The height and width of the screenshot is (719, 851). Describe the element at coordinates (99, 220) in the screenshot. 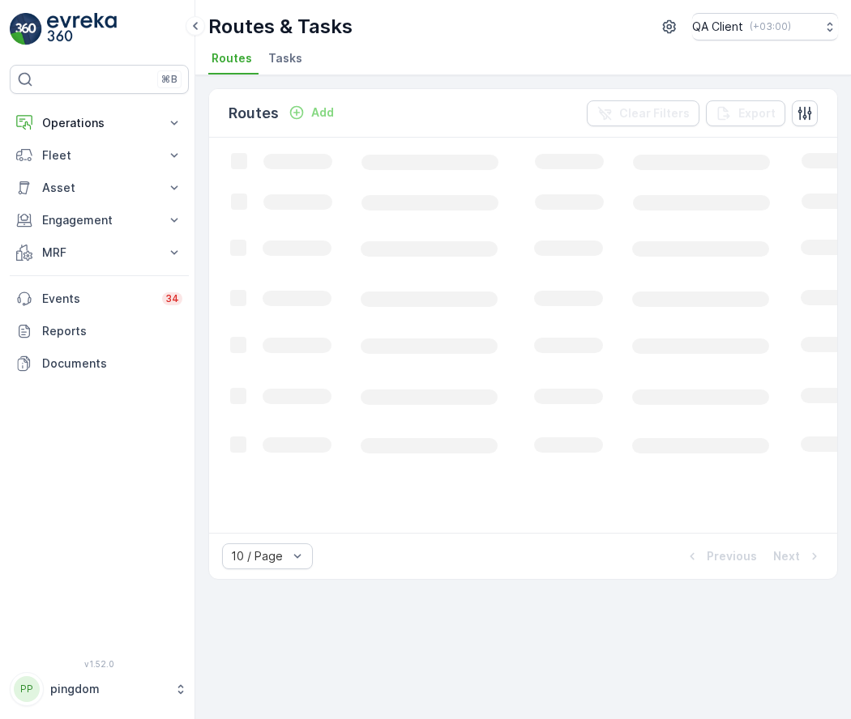

I see `button: Engagement` at that location.